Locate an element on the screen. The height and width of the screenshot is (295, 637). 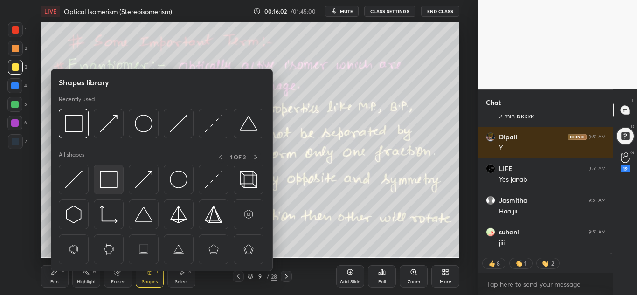
div: L is located at coordinates (158, 272).